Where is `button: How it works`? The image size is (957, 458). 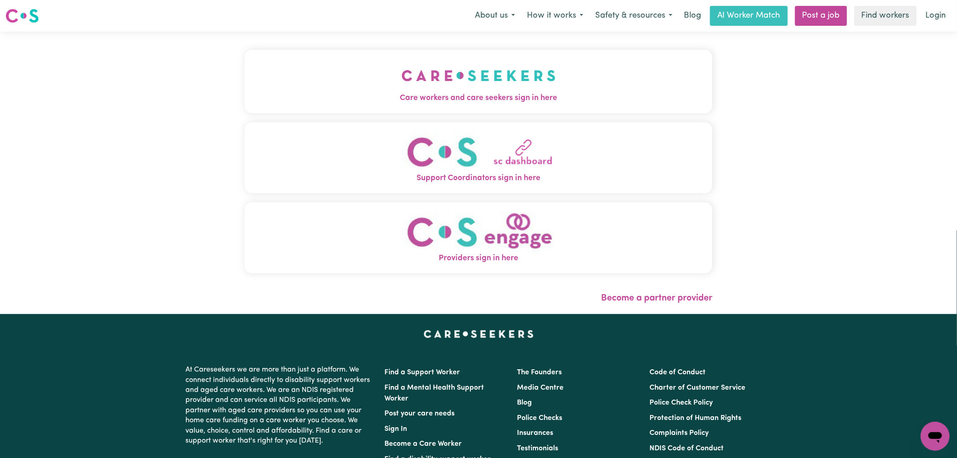 button: How it works is located at coordinates (555, 16).